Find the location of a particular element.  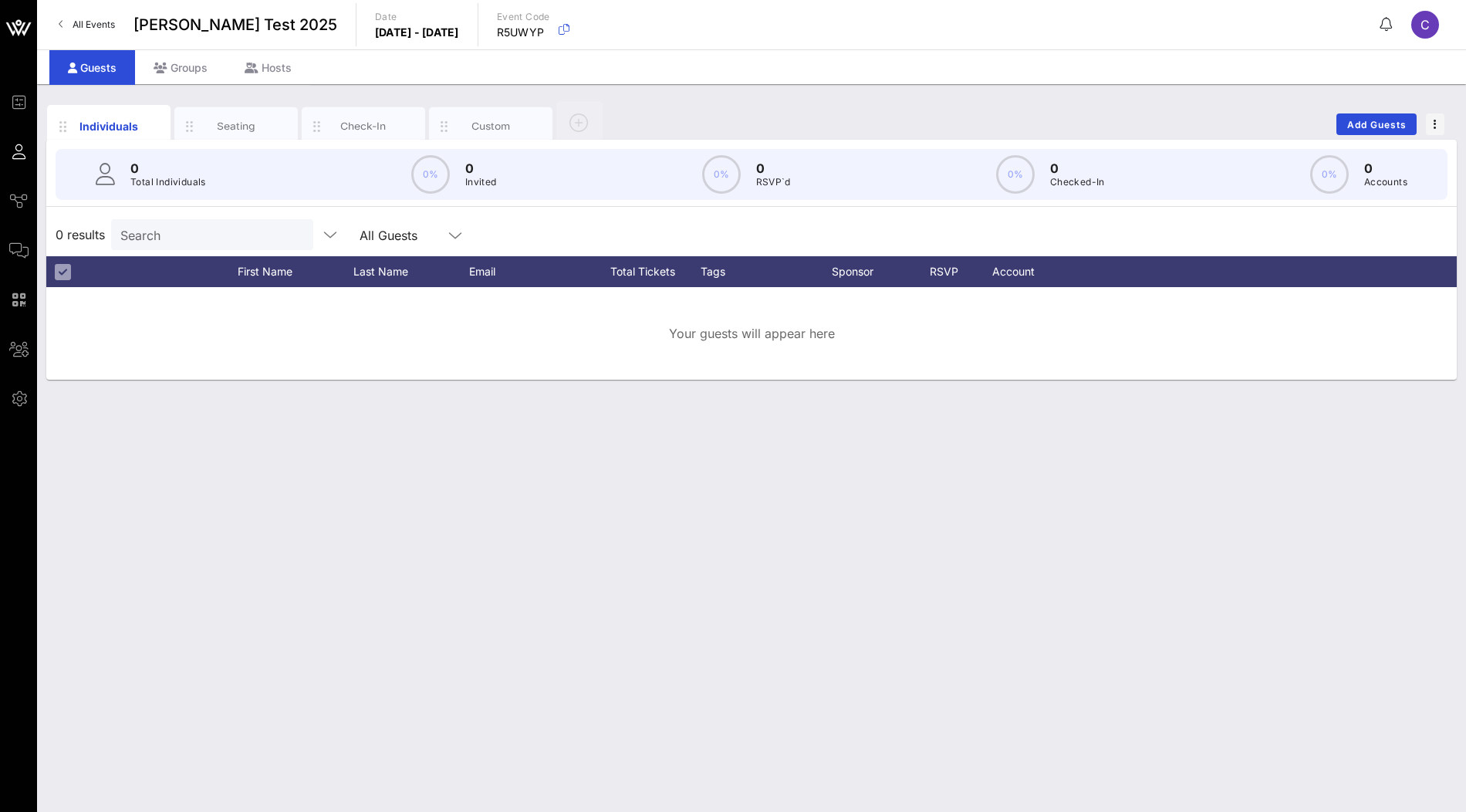

p: Invited is located at coordinates (481, 182).